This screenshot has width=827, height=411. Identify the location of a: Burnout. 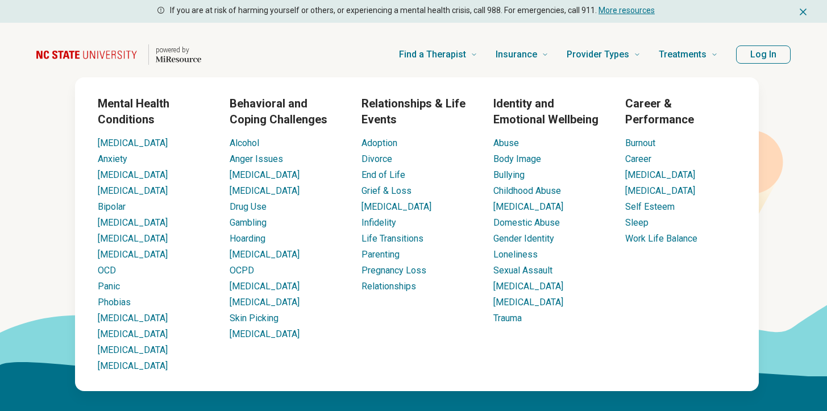
(640, 143).